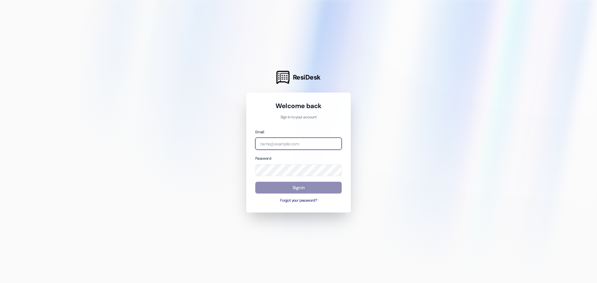  Describe the element at coordinates (307, 77) in the screenshot. I see `span: ResiDesk` at that location.